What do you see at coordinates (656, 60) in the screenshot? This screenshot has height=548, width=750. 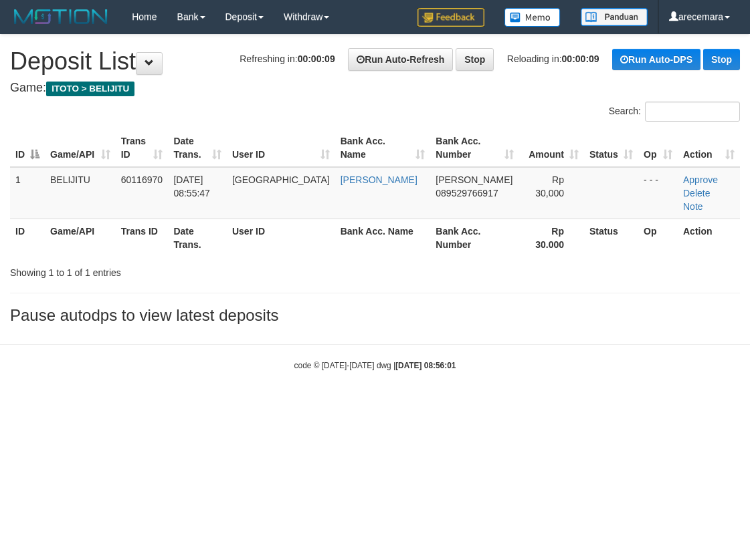 I see `a: Run Auto-DPS` at bounding box center [656, 60].